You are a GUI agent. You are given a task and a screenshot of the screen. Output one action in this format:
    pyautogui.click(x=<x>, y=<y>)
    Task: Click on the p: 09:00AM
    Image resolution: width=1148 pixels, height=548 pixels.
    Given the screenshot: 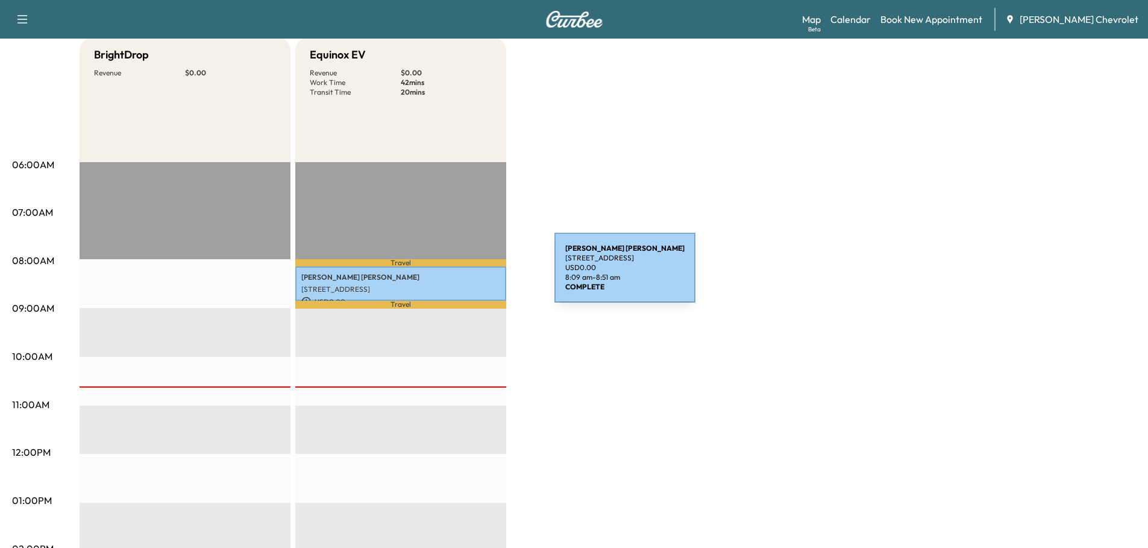 What is the action you would take?
    pyautogui.click(x=33, y=308)
    